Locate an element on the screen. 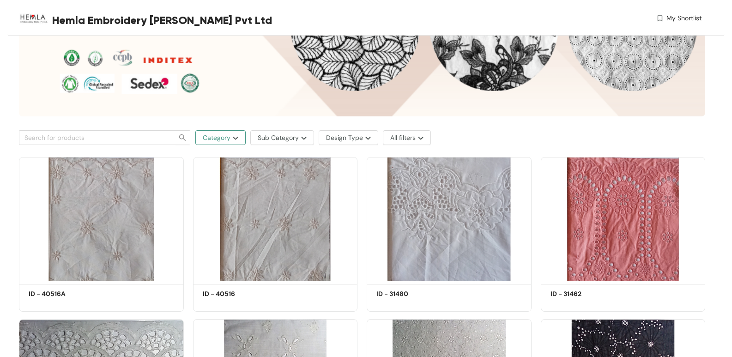 The width and height of the screenshot is (732, 357). h5: ID - 31480 is located at coordinates (415, 294).